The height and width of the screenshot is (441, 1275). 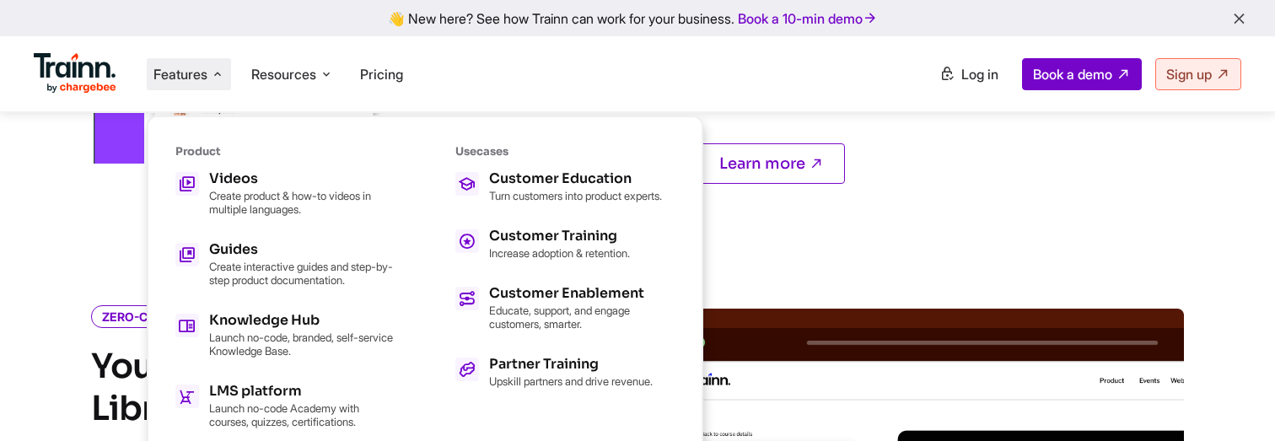 What do you see at coordinates (302, 250) in the screenshot?
I see `div: Guides` at bounding box center [302, 250].